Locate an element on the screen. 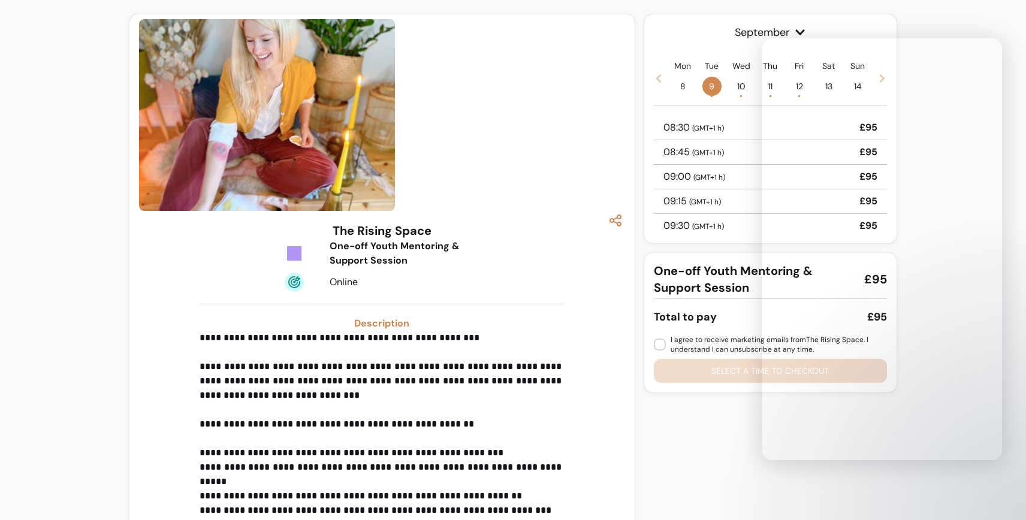  span: 10 is located at coordinates (742, 86).